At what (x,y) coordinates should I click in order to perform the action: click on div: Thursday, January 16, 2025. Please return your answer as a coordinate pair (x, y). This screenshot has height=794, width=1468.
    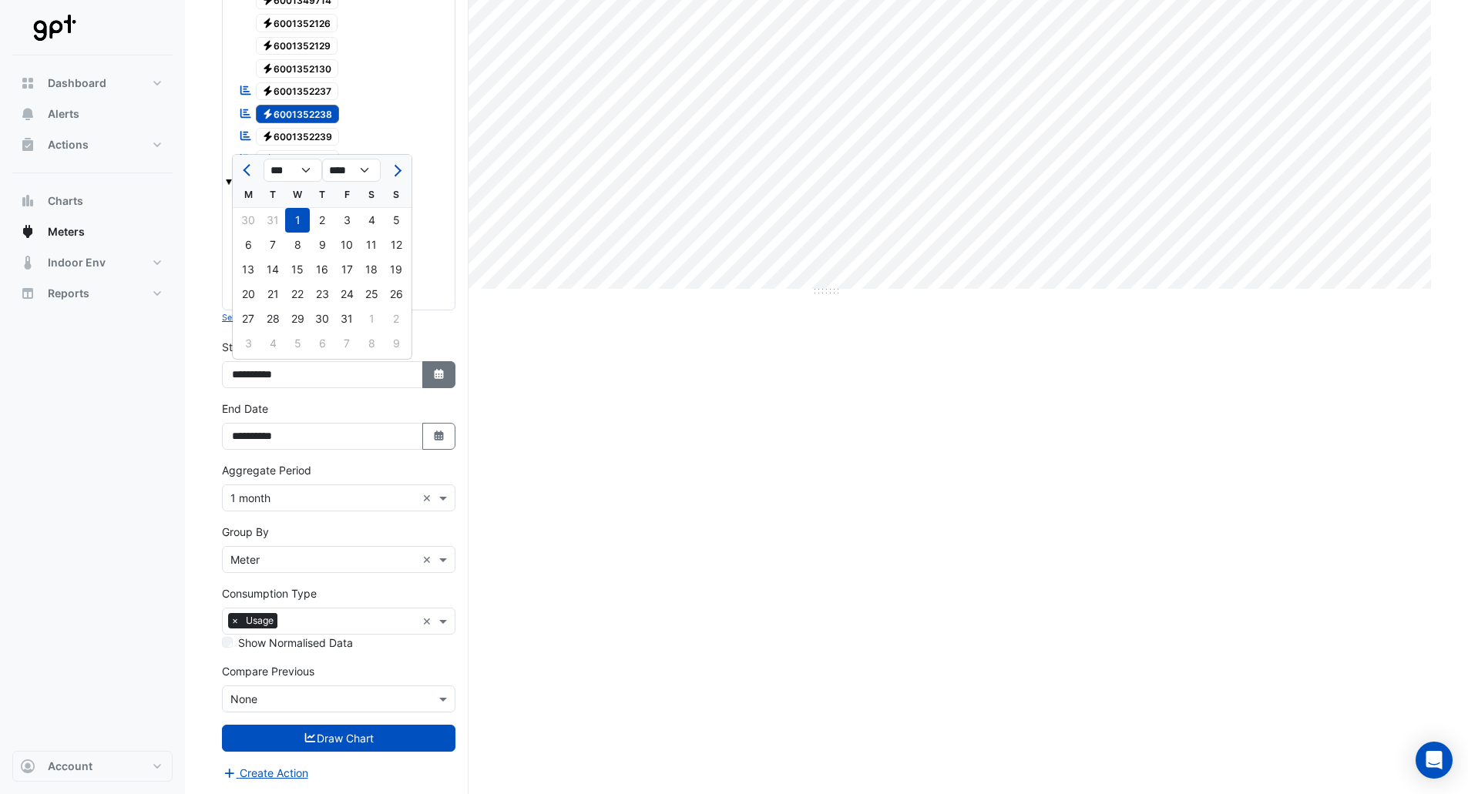
    Looking at the image, I should click on (322, 270).